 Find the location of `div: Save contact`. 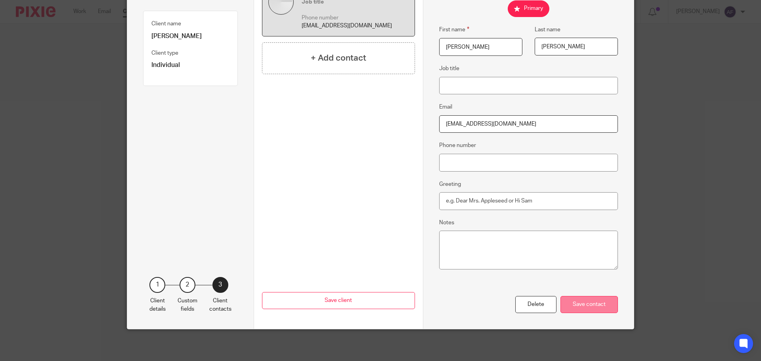

div: Save contact is located at coordinates (589, 304).